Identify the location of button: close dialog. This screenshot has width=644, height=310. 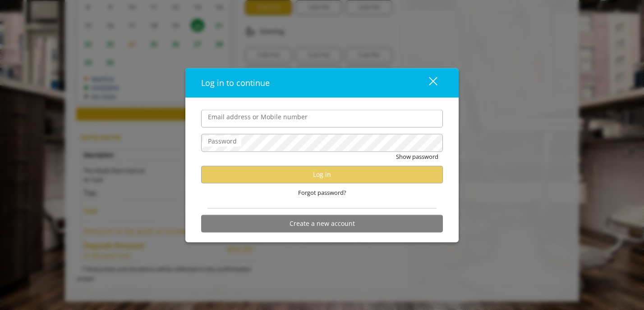
(427, 83).